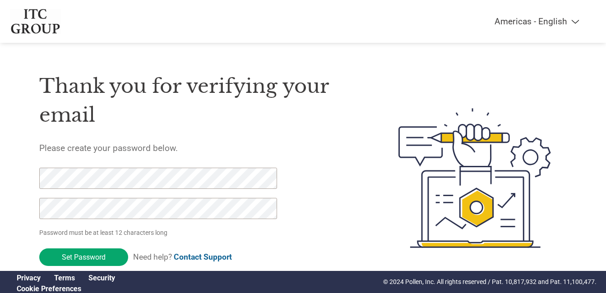  I want to click on img: ITC Group, so click(36, 21).